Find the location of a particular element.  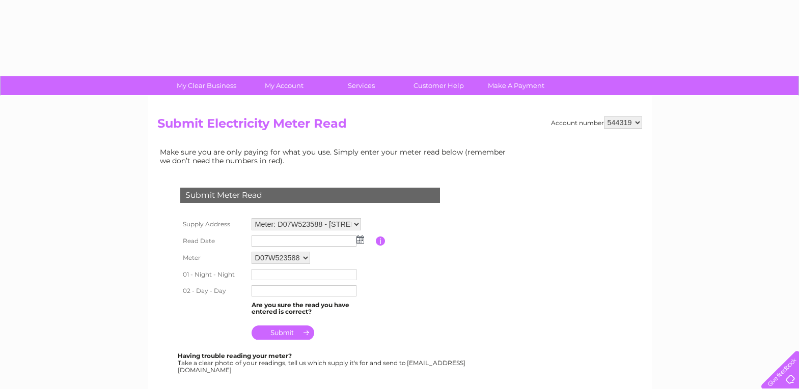

th: Read Date is located at coordinates (213, 241).